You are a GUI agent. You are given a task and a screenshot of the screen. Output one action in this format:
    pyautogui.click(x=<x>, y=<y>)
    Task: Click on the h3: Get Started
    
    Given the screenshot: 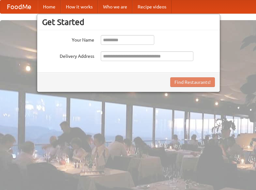 What is the action you would take?
    pyautogui.click(x=128, y=22)
    